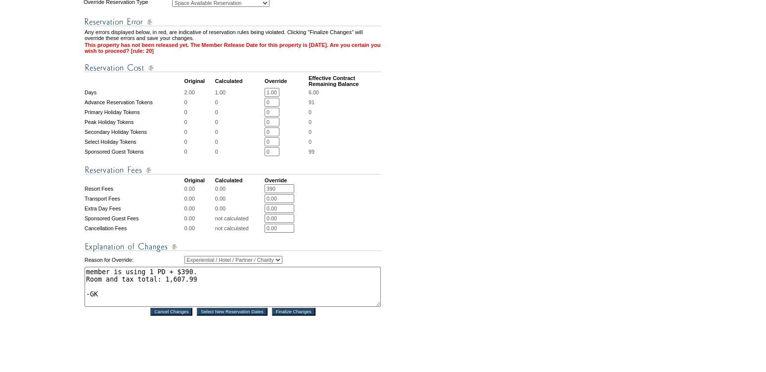 The width and height of the screenshot is (766, 372). Describe the element at coordinates (134, 228) in the screenshot. I see `td: Cancellation Fees` at that location.